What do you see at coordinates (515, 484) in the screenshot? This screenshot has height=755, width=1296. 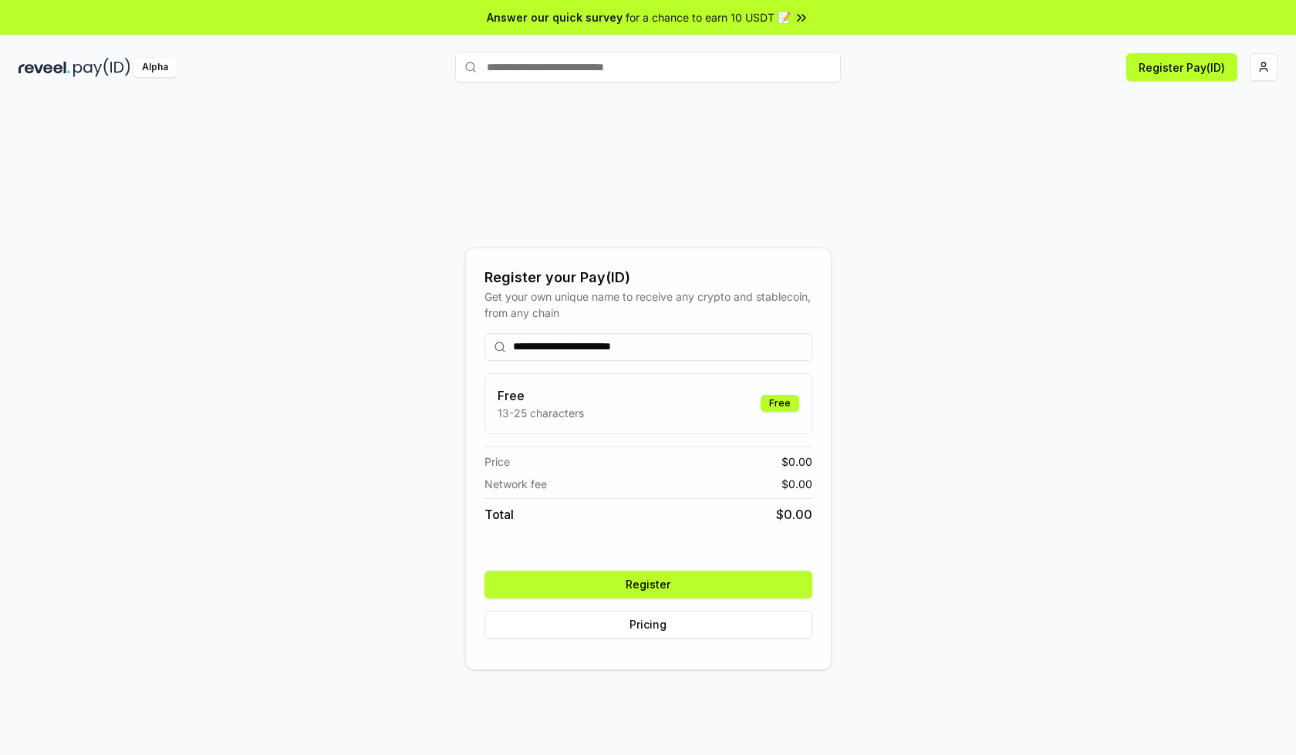 I see `span: Network fee` at bounding box center [515, 484].